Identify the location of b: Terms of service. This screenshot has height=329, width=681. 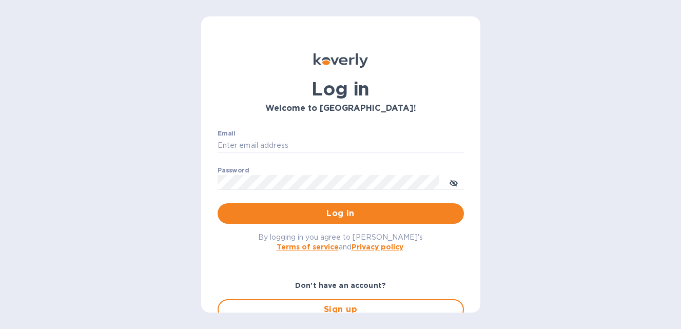
(307, 247).